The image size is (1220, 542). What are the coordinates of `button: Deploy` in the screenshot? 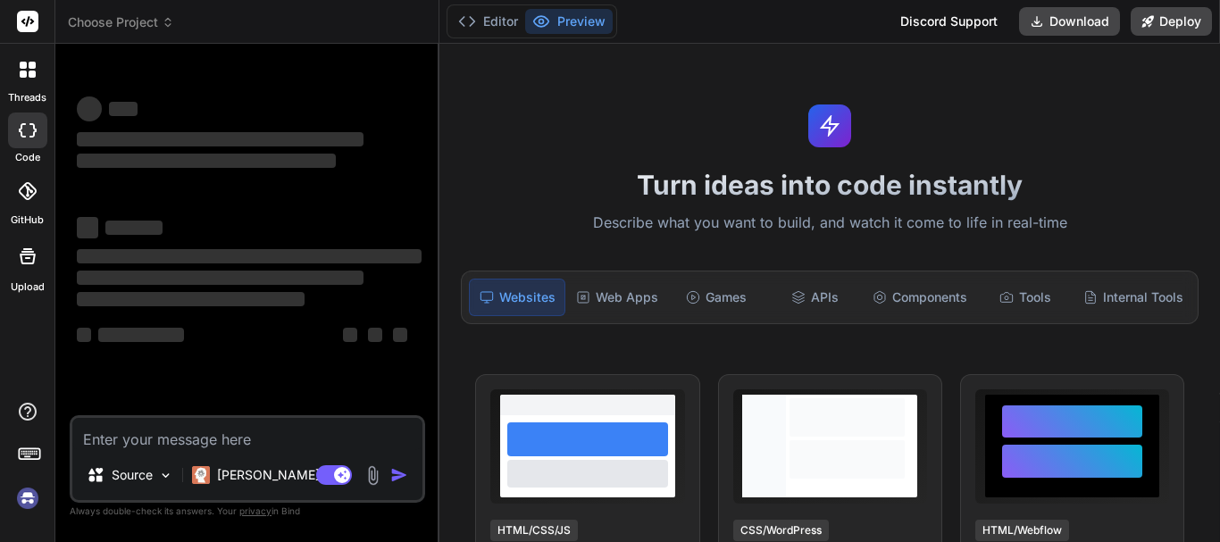 It's located at (1171, 21).